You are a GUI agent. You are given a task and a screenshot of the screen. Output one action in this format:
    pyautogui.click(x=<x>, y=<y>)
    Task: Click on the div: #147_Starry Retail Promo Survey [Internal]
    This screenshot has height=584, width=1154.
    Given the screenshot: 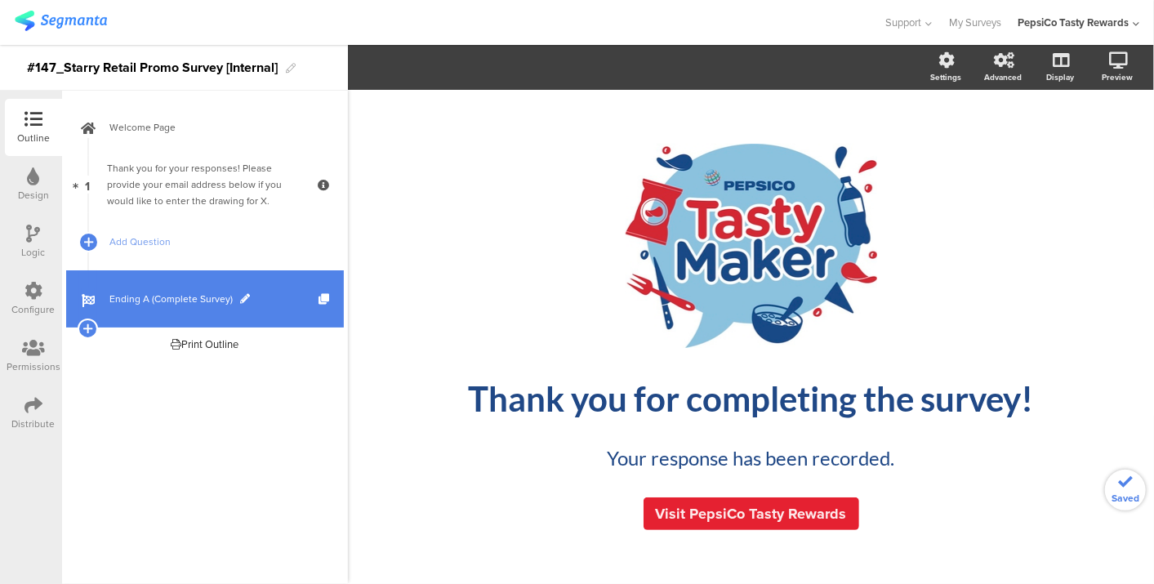 What is the action you would take?
    pyautogui.click(x=152, y=68)
    